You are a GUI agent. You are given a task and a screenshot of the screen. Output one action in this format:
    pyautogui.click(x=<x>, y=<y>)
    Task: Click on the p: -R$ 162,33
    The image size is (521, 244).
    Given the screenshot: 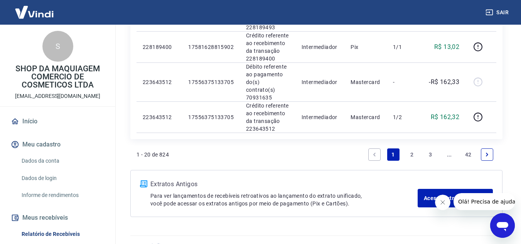 What is the action you would take?
    pyautogui.click(x=444, y=82)
    